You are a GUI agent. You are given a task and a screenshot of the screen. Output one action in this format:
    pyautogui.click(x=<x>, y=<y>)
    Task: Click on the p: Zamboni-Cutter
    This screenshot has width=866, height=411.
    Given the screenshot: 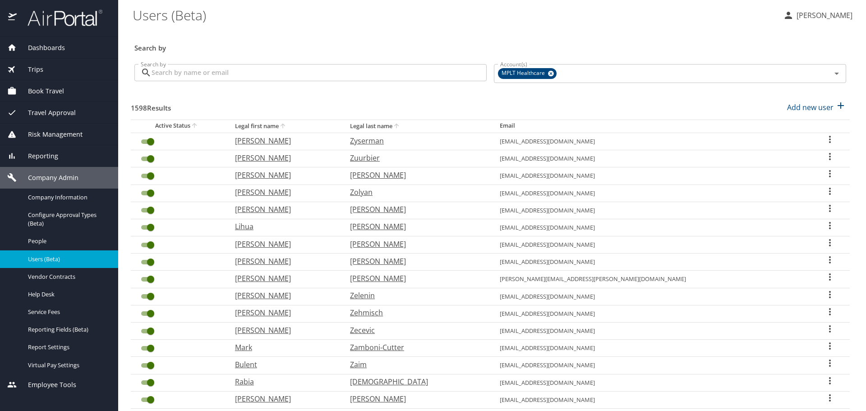 What is the action you would take?
    pyautogui.click(x=416, y=347)
    